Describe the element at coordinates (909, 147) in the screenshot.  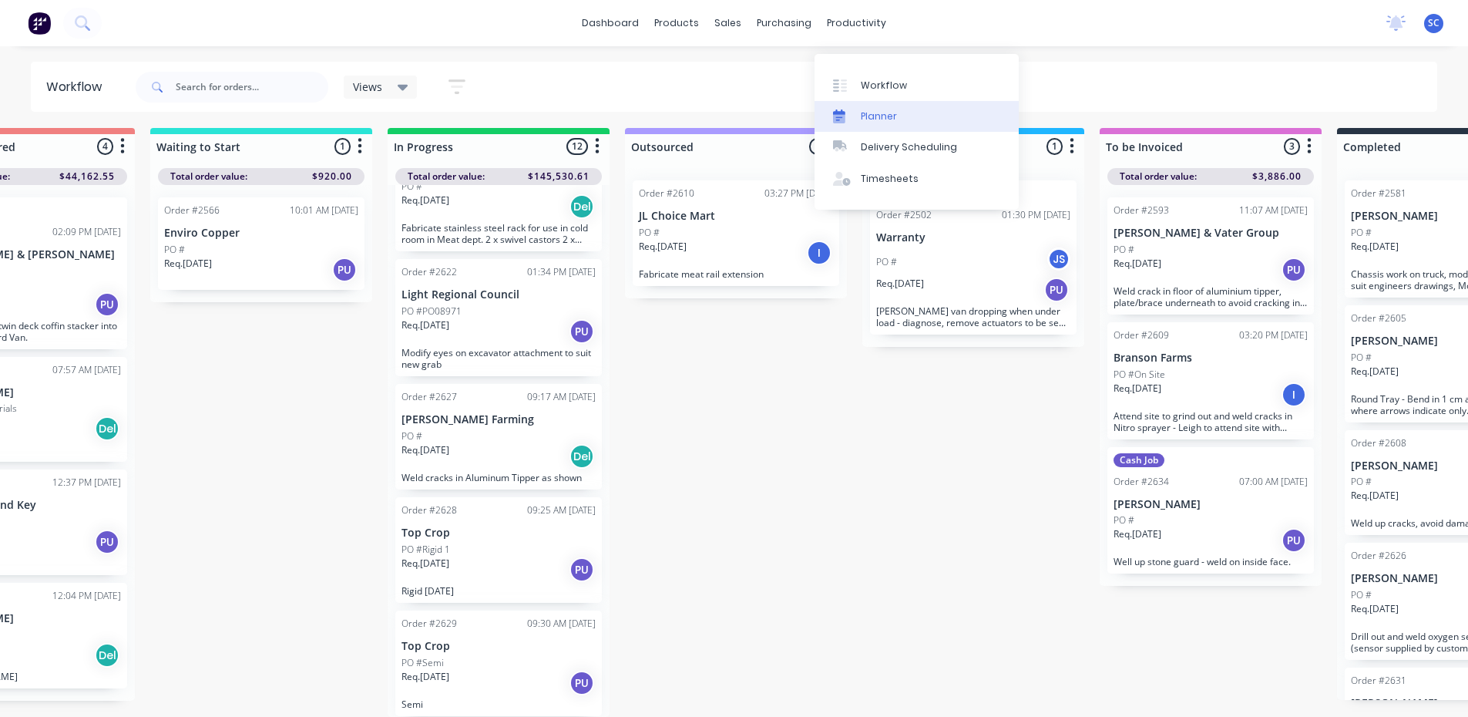
I see `div: Delivery Scheduling` at that location.